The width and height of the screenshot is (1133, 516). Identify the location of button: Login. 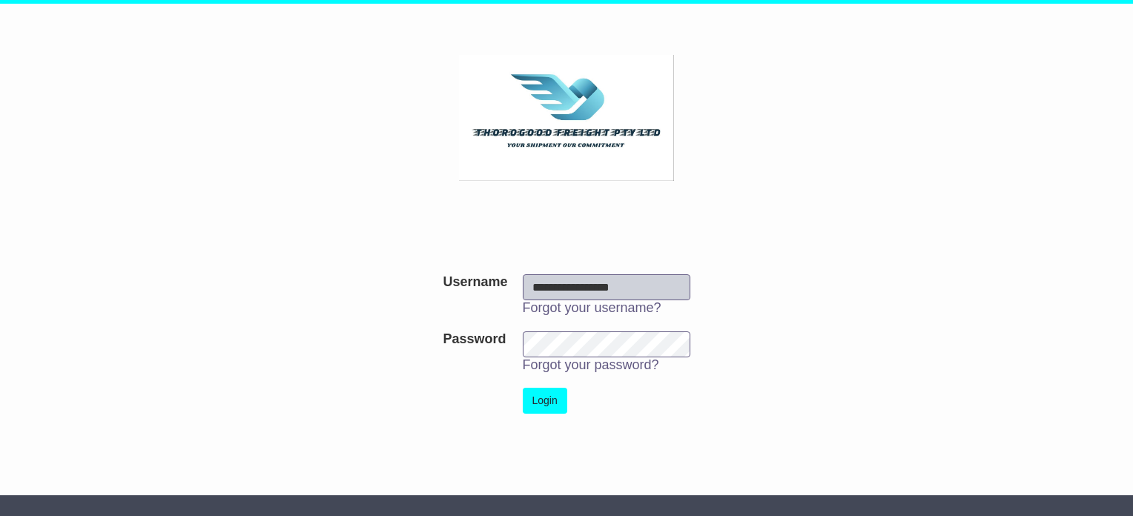
(545, 400).